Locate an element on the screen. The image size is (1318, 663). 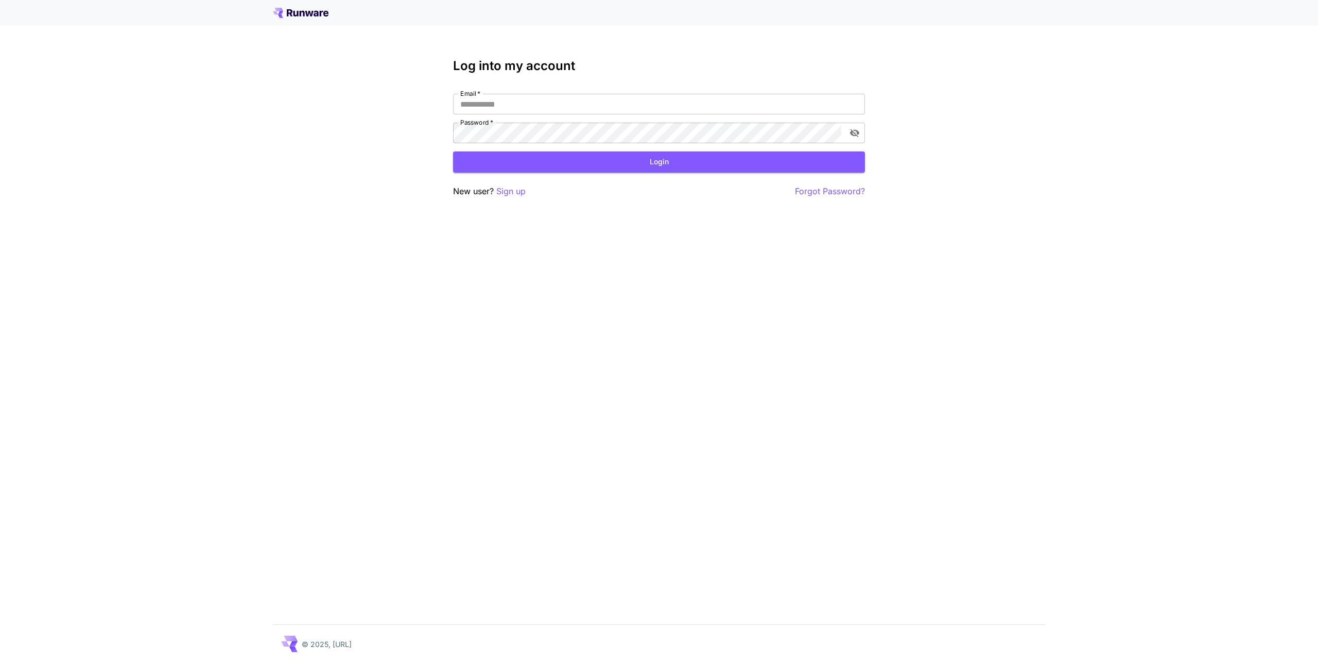
p: Forgot Password? is located at coordinates (830, 191).